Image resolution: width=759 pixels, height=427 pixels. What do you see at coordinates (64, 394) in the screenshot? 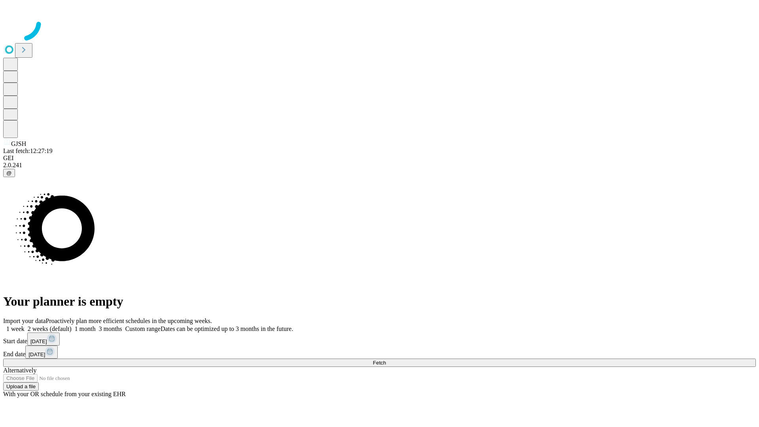
I see `span: With your OR schedule from your existing EHR` at bounding box center [64, 394].